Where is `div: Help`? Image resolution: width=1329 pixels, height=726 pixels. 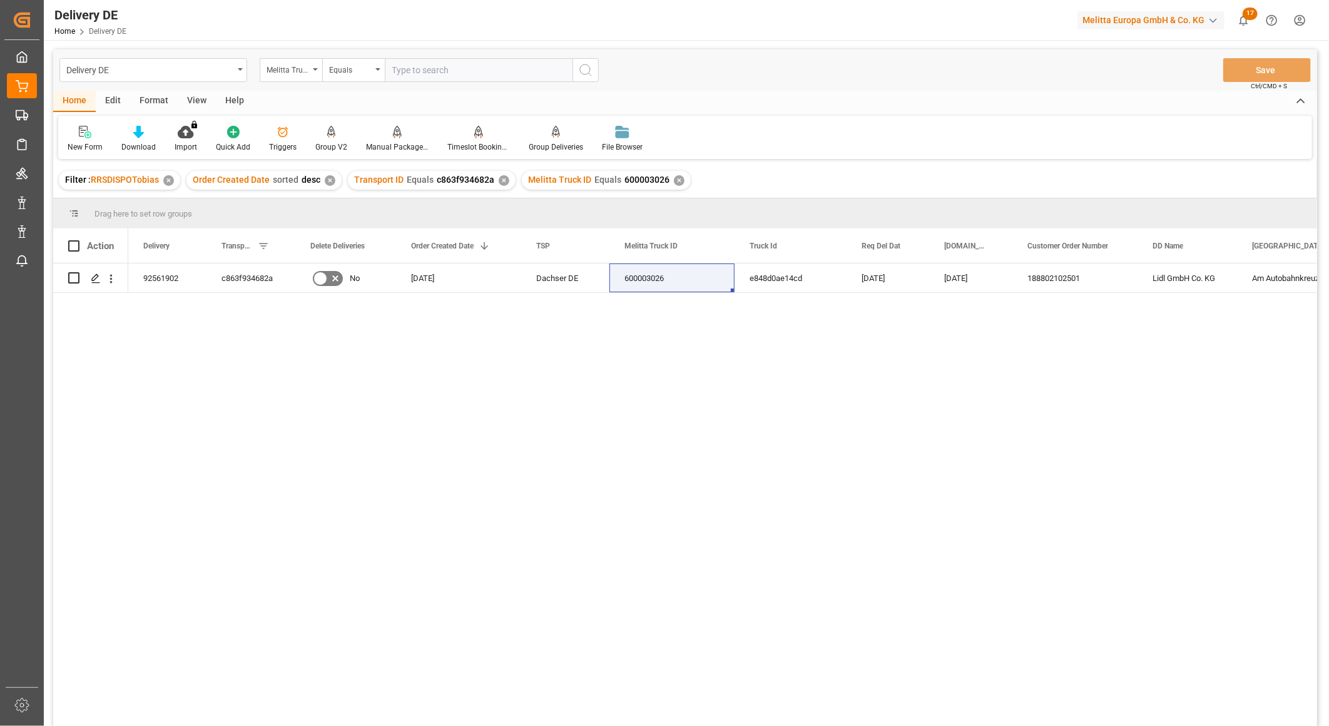
div: Help is located at coordinates (235, 101).